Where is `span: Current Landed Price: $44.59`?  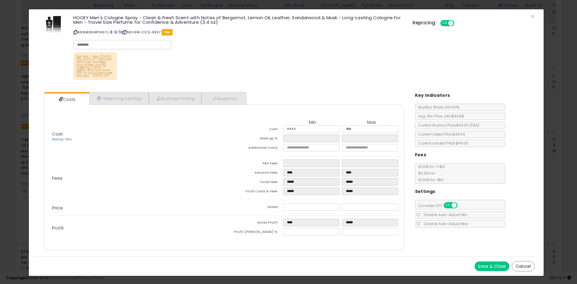
span: Current Landed Price: $44.59 is located at coordinates (442, 143).